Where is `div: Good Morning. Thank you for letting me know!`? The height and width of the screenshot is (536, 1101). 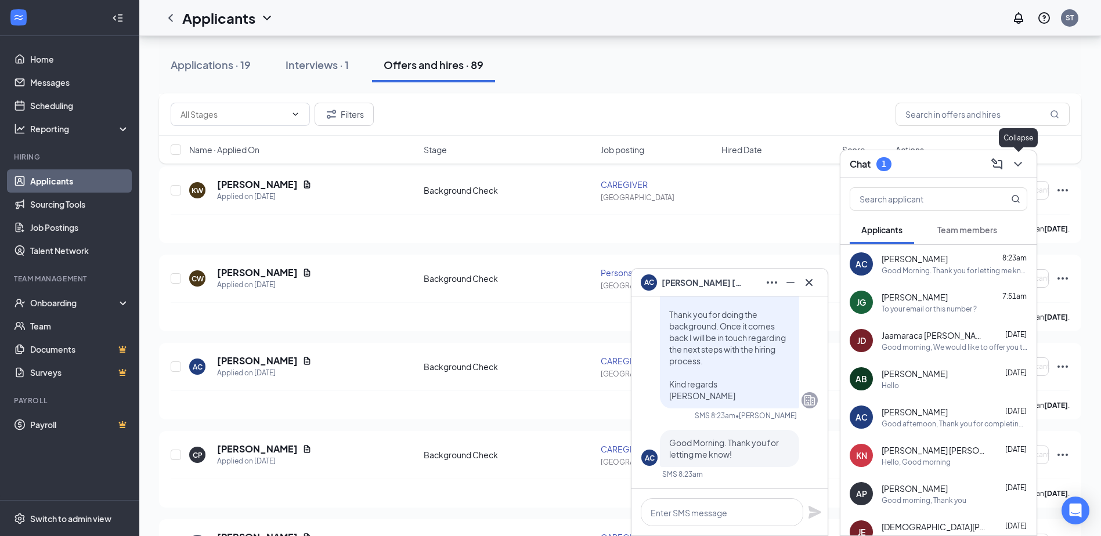
div: Good Morning. Thank you for letting me know! is located at coordinates (954, 271).